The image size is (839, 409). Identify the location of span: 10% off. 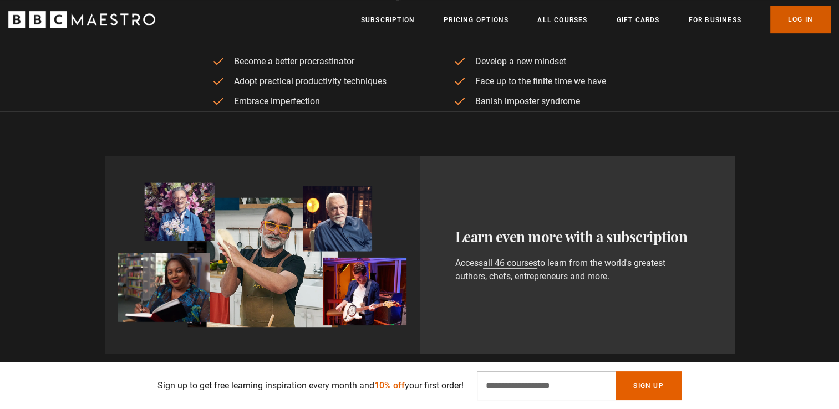
(389, 385).